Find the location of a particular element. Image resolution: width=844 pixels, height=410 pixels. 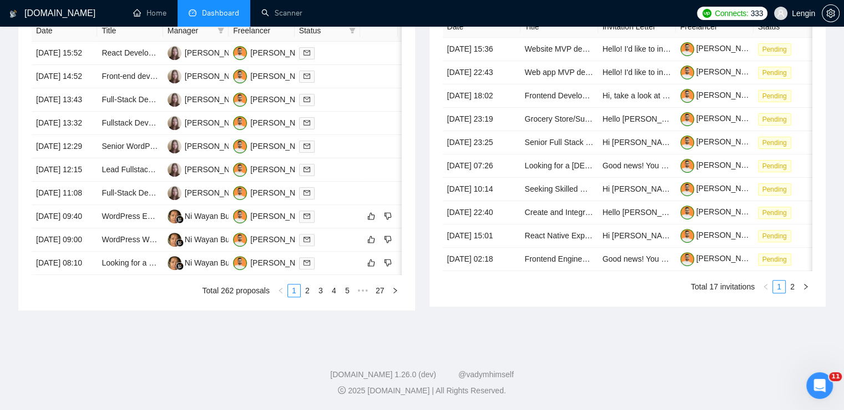

a: Lead Fullstack Developer (Node.js/React/Next.js) – SaaS Platform Development is located at coordinates (240, 169).